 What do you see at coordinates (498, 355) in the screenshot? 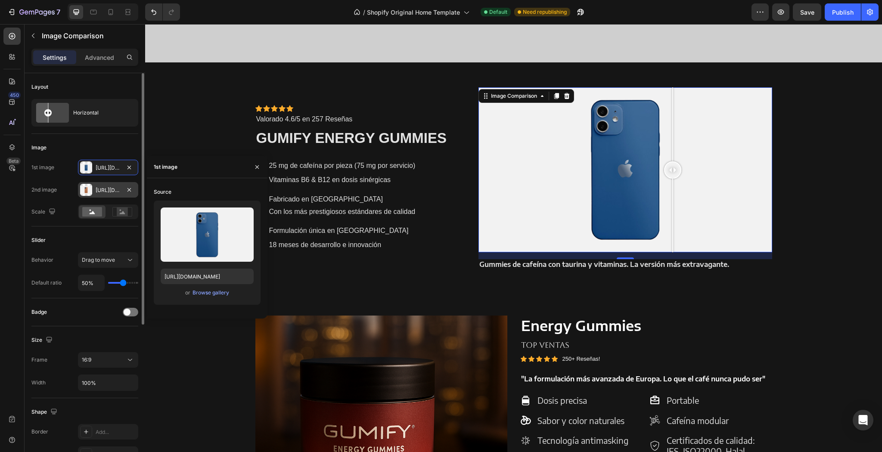
I see `strong: "La formulación más avanzada de Europa. Lo que el café nunca pudo ser"` at bounding box center [498, 355].